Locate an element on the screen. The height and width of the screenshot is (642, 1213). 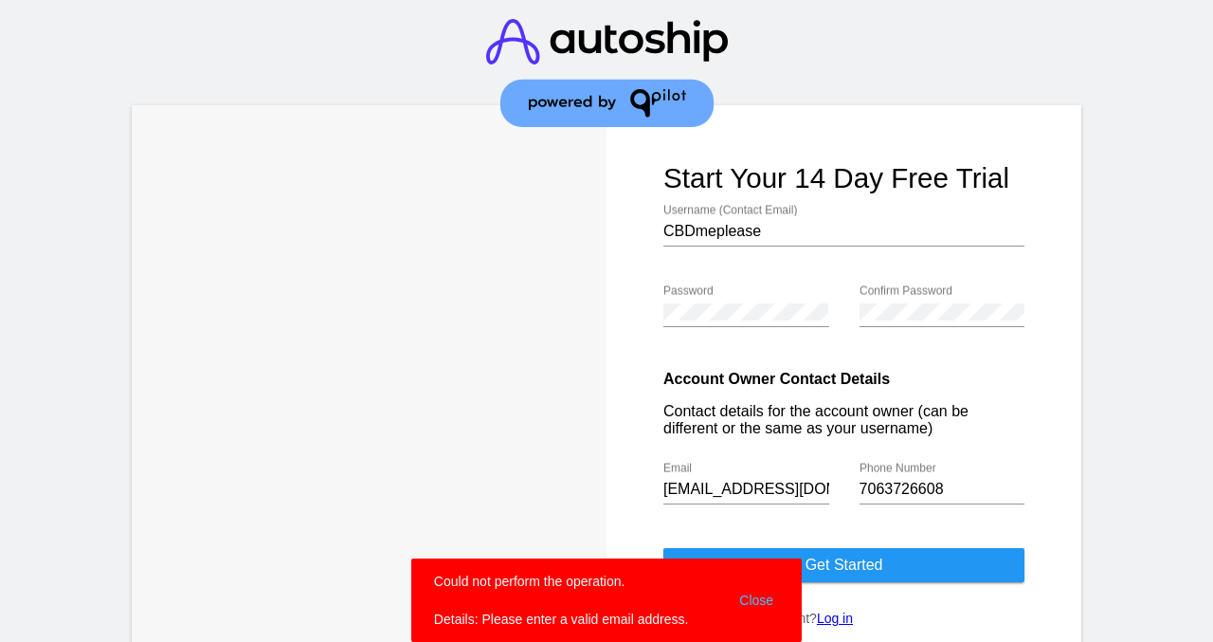
span: Get started is located at coordinates (845, 564).